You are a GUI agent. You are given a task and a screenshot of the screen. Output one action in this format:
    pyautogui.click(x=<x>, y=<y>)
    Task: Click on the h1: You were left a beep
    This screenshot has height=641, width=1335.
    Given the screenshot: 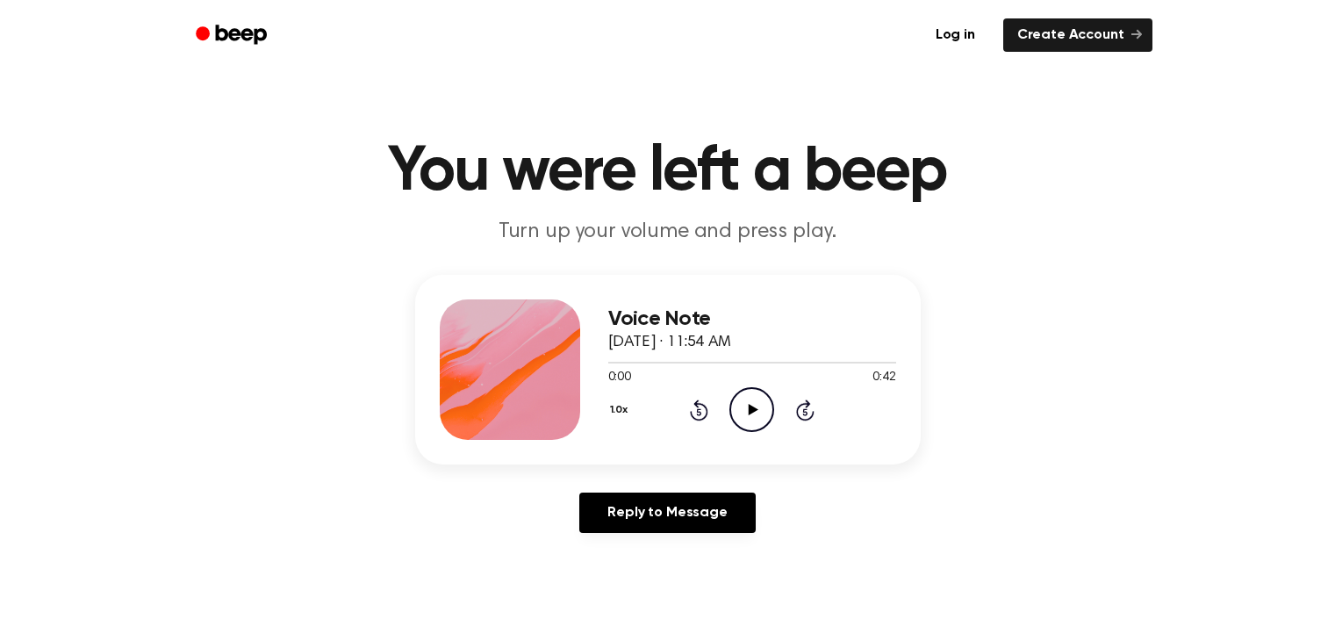 What is the action you would take?
    pyautogui.click(x=668, y=172)
    